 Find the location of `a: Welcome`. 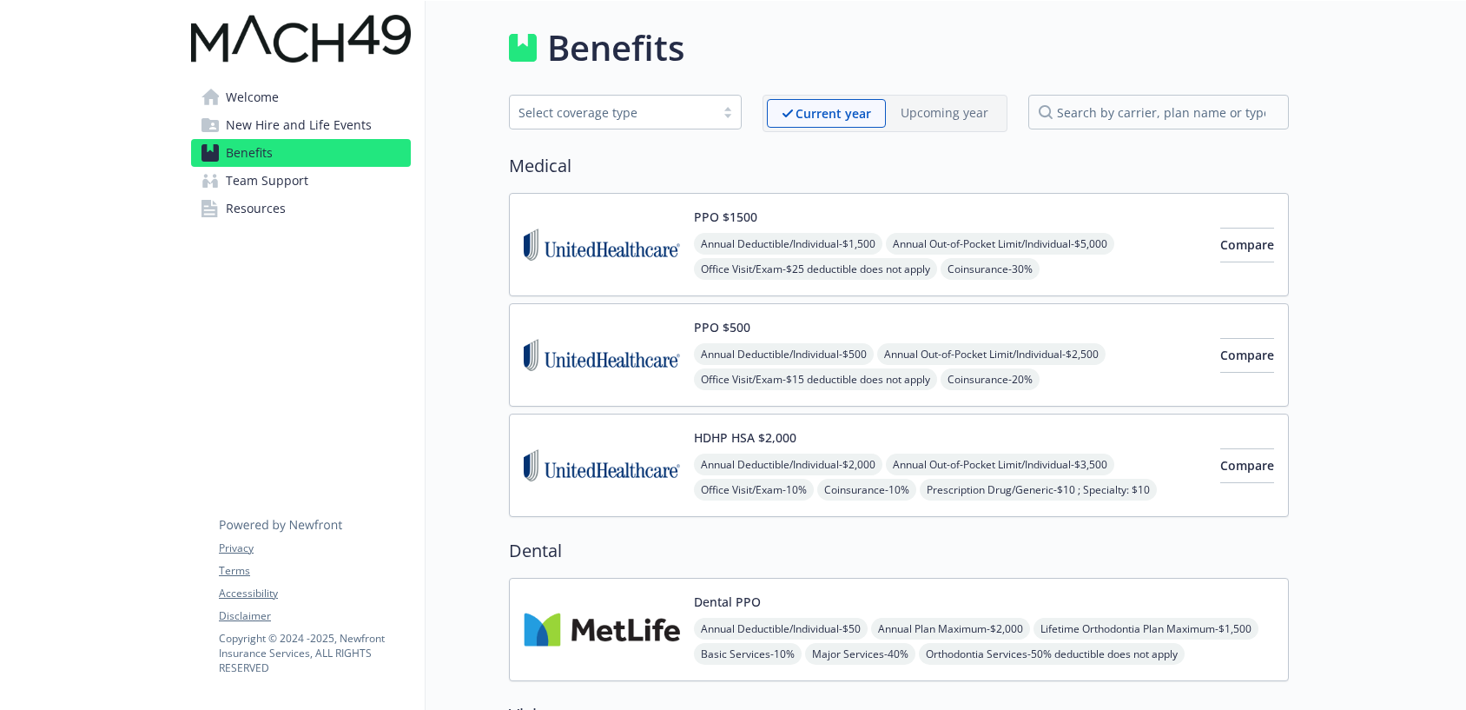

a: Welcome is located at coordinates (301, 97).